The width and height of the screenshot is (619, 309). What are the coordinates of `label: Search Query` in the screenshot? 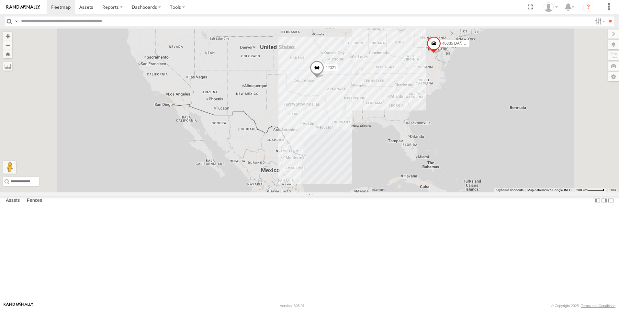 It's located at (16, 21).